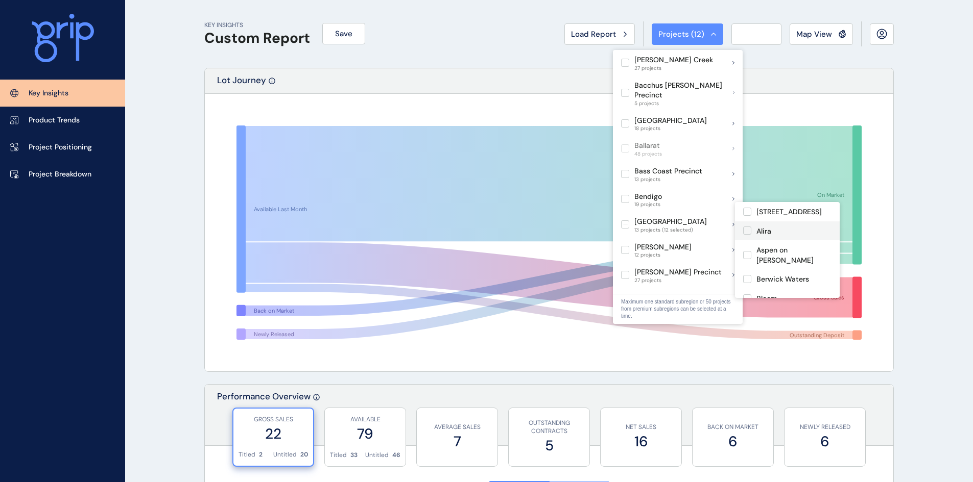  Describe the element at coordinates (677, 309) in the screenshot. I see `p: Maximum one standard subregion or 50 projects from premium subregions can be selected at a time.` at that location.